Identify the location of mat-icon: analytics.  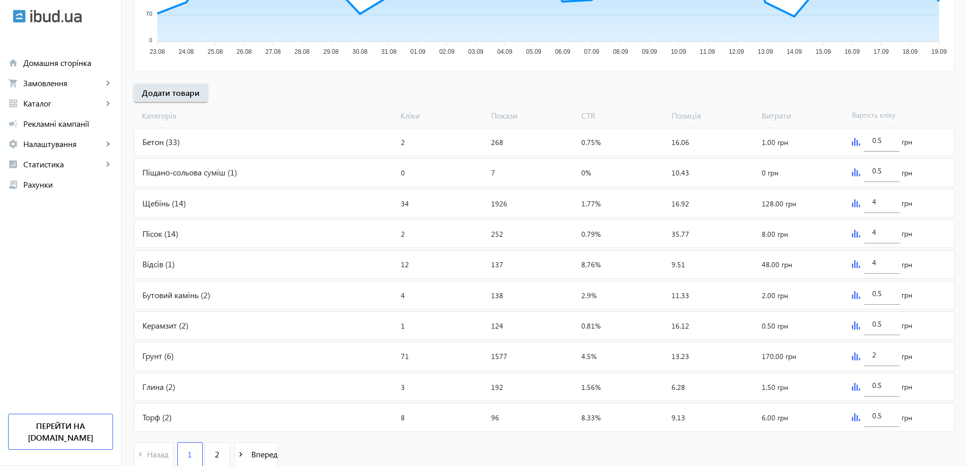
(13, 164).